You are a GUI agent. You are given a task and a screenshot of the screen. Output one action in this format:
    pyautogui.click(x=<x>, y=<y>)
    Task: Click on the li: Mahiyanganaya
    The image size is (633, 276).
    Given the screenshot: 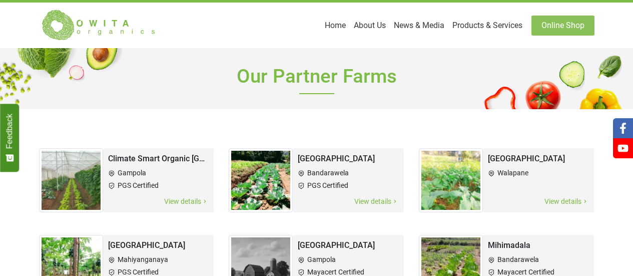 What is the action you would take?
    pyautogui.click(x=159, y=259)
    